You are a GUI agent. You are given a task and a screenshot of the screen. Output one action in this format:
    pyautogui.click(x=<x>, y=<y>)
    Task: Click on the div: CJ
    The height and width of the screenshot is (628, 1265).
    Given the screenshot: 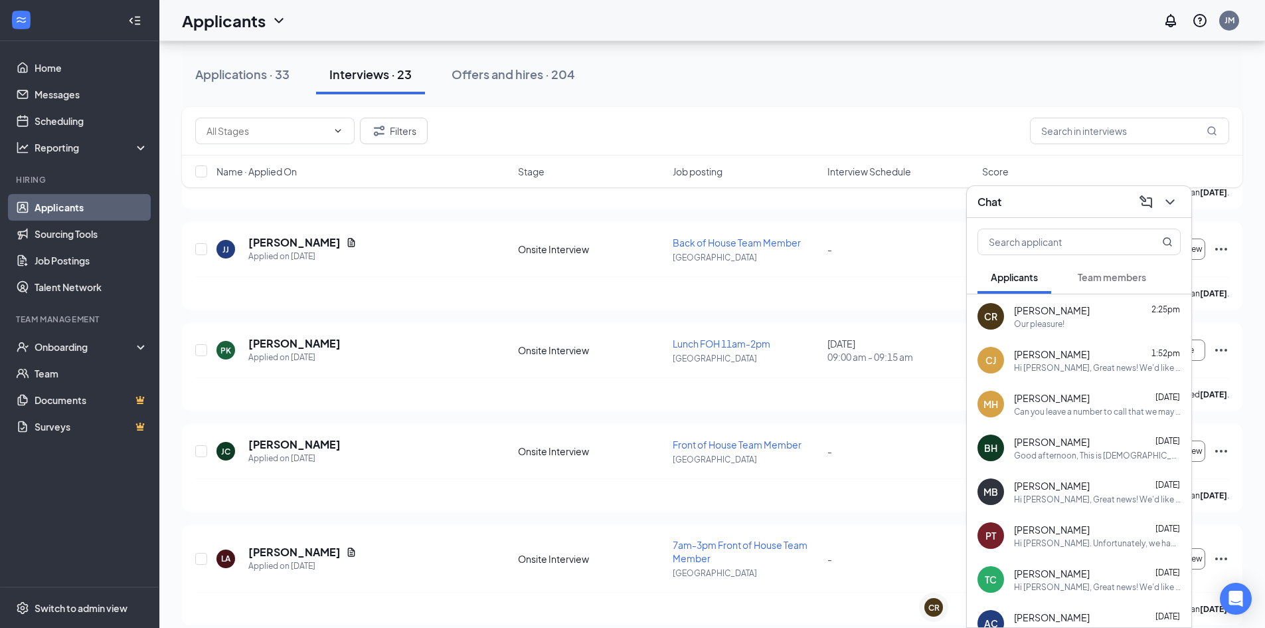 What is the action you would take?
    pyautogui.click(x=991, y=360)
    